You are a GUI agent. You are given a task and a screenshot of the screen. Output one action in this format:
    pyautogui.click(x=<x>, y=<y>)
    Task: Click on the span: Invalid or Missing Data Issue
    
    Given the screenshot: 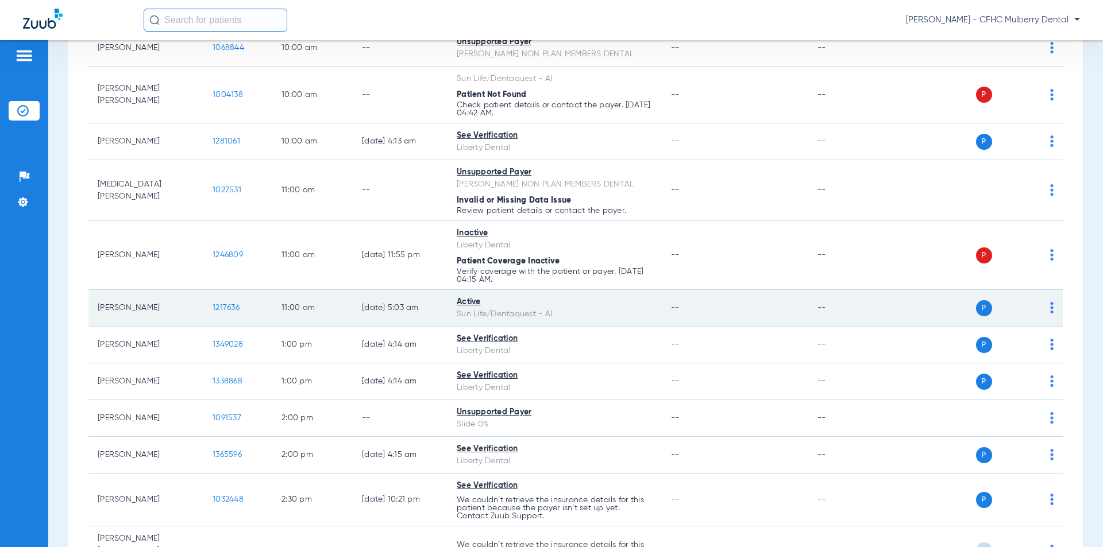 What is the action you would take?
    pyautogui.click(x=513, y=200)
    